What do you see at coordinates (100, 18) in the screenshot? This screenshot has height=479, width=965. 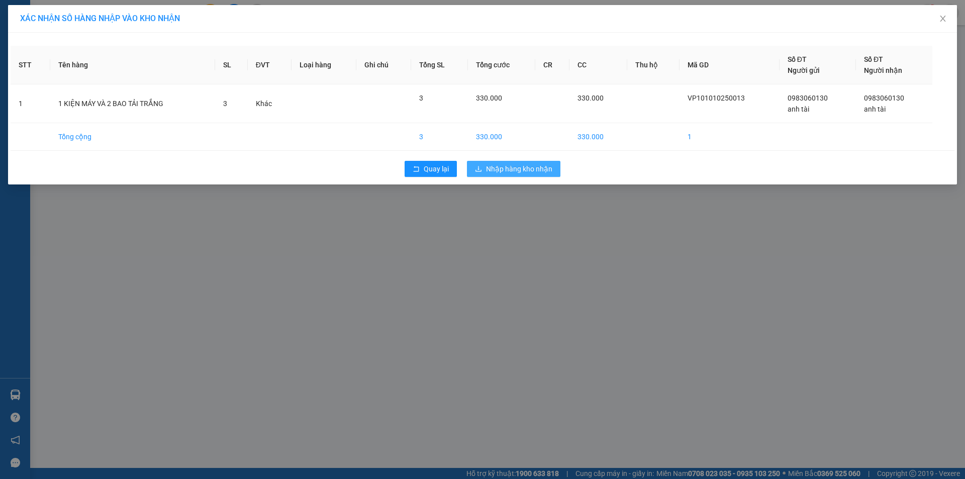 I see `span: XÁC NHẬN SỐ HÀNG NHẬP VÀO KHO NHẬN` at bounding box center [100, 18].